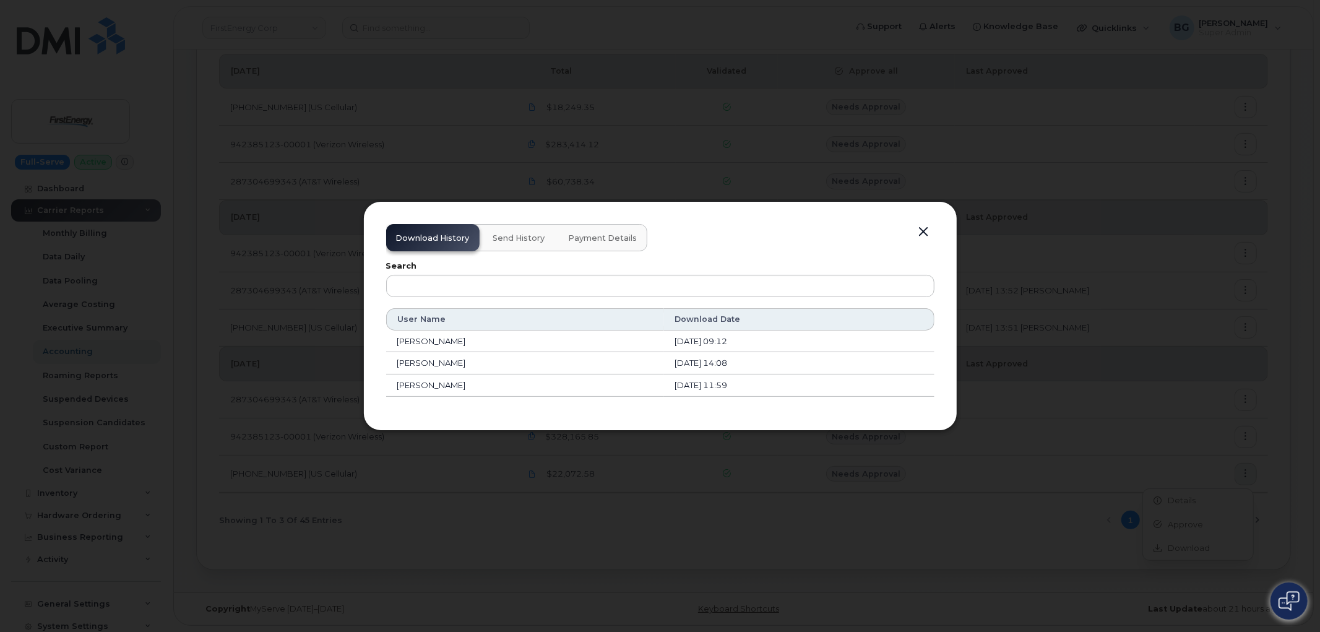  Describe the element at coordinates (525, 319) in the screenshot. I see `th: User Name` at that location.